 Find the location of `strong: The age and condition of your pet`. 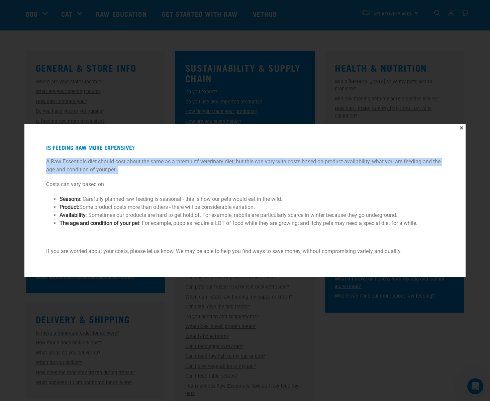

strong: The age and condition of your pet is located at coordinates (99, 223).